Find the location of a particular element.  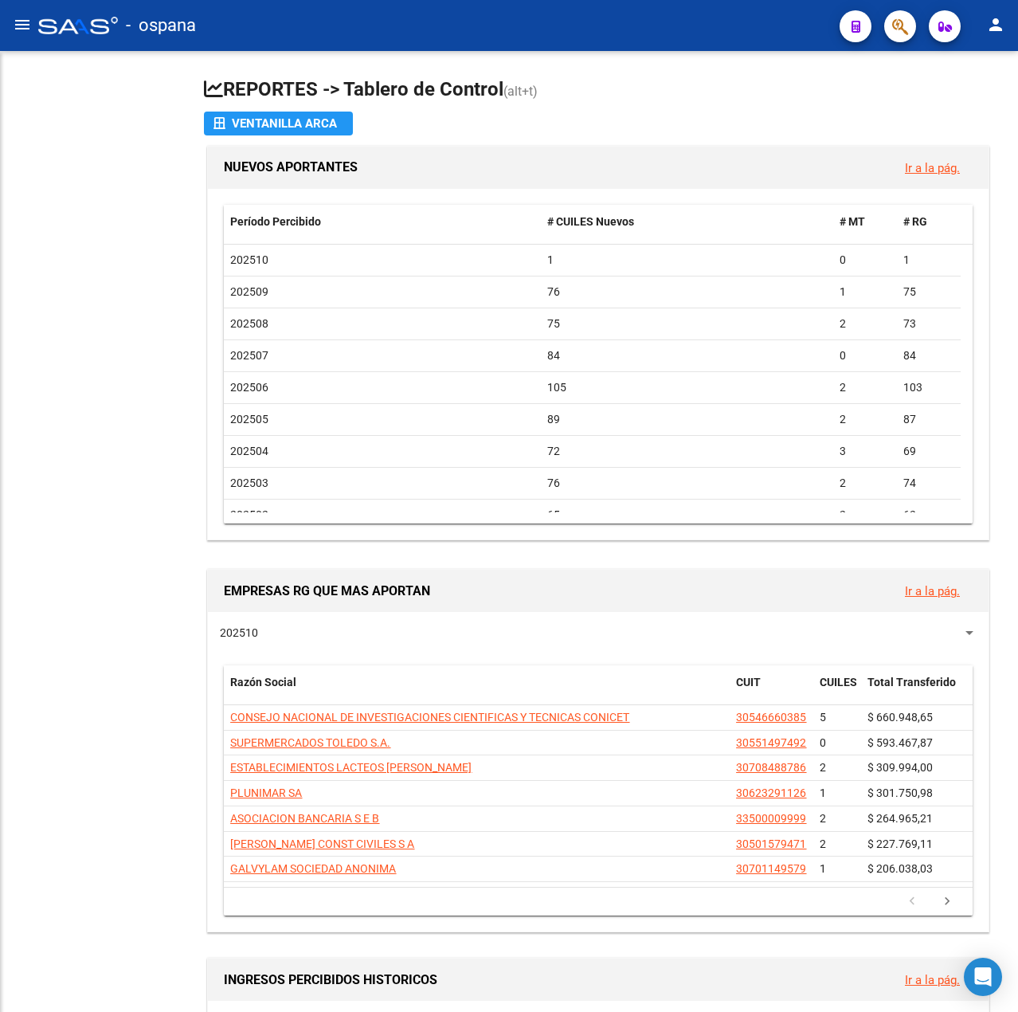

span: # CUILES Nuevos is located at coordinates (590, 221).